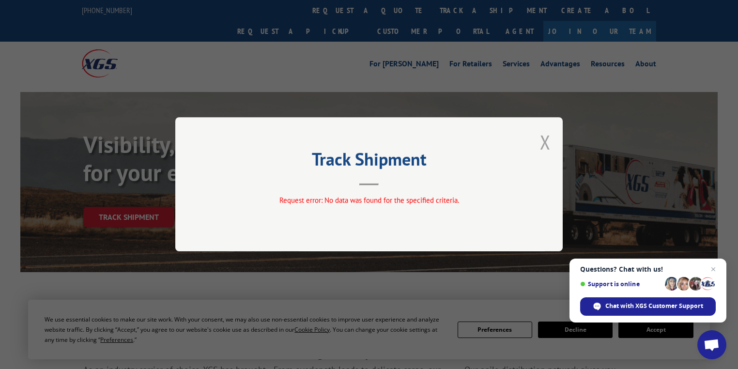  Describe the element at coordinates (369, 201) in the screenshot. I see `span: Request error: No data was found for the specified criteria.` at that location.